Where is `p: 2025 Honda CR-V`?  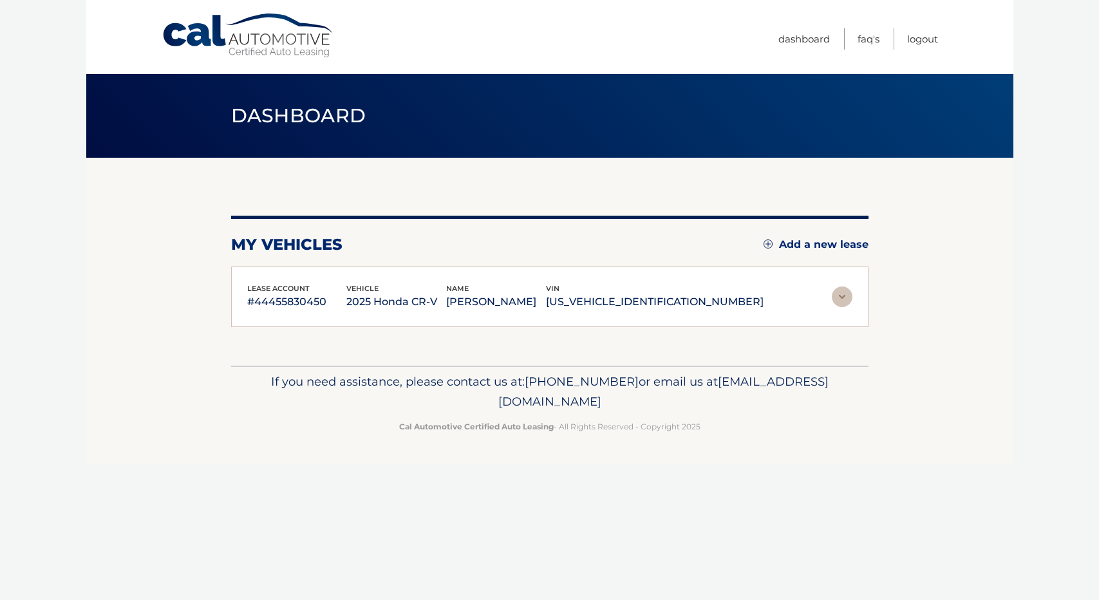
p: 2025 Honda CR-V is located at coordinates (396, 302).